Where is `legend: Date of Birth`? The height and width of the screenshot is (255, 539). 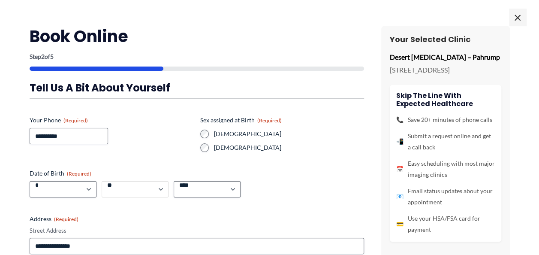
legend: Date of Birth is located at coordinates (60, 173).